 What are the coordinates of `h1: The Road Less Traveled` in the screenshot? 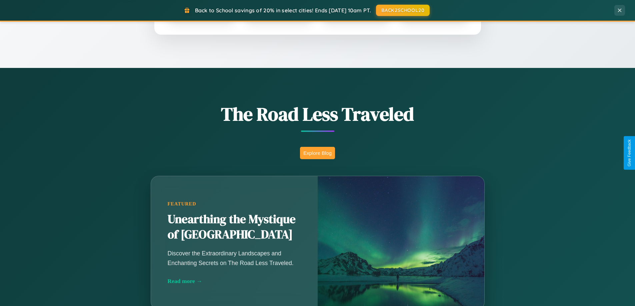 It's located at (318, 114).